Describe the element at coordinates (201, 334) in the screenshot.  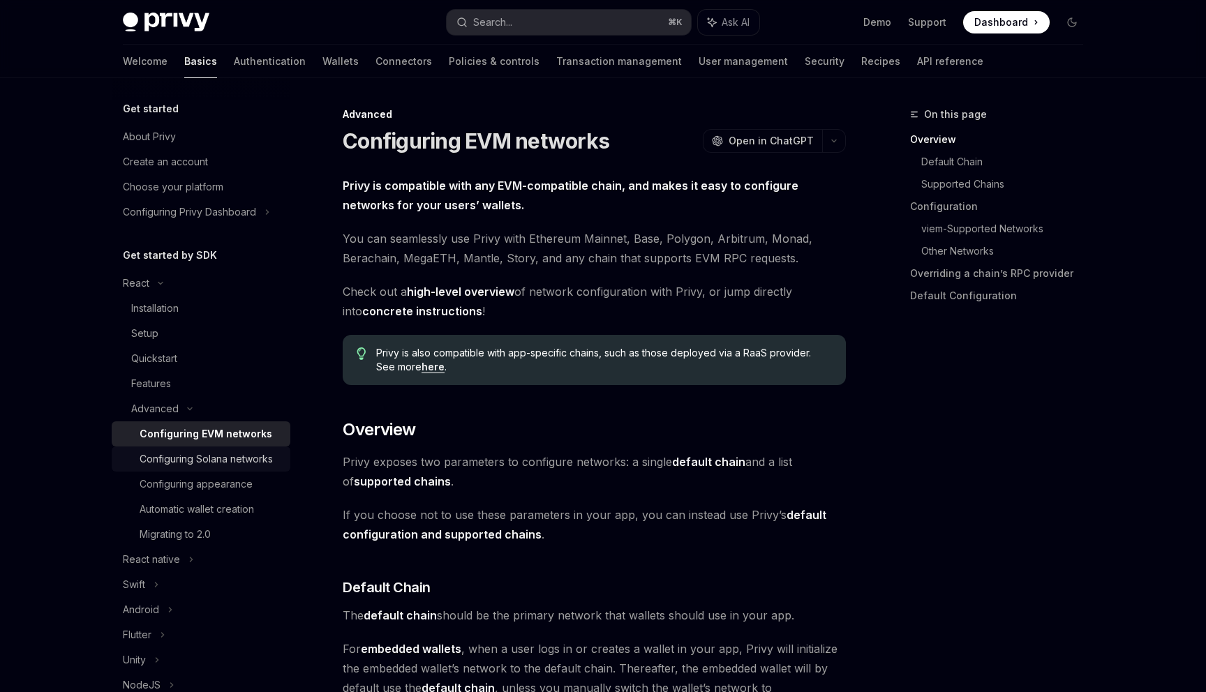
I see `a: Setup` at that location.